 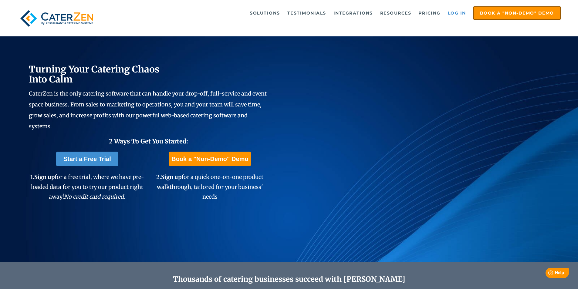 I want to click on span: 2. for a quick one-on-one product walkthrough, tailored for your business' needs, so click(x=210, y=187).